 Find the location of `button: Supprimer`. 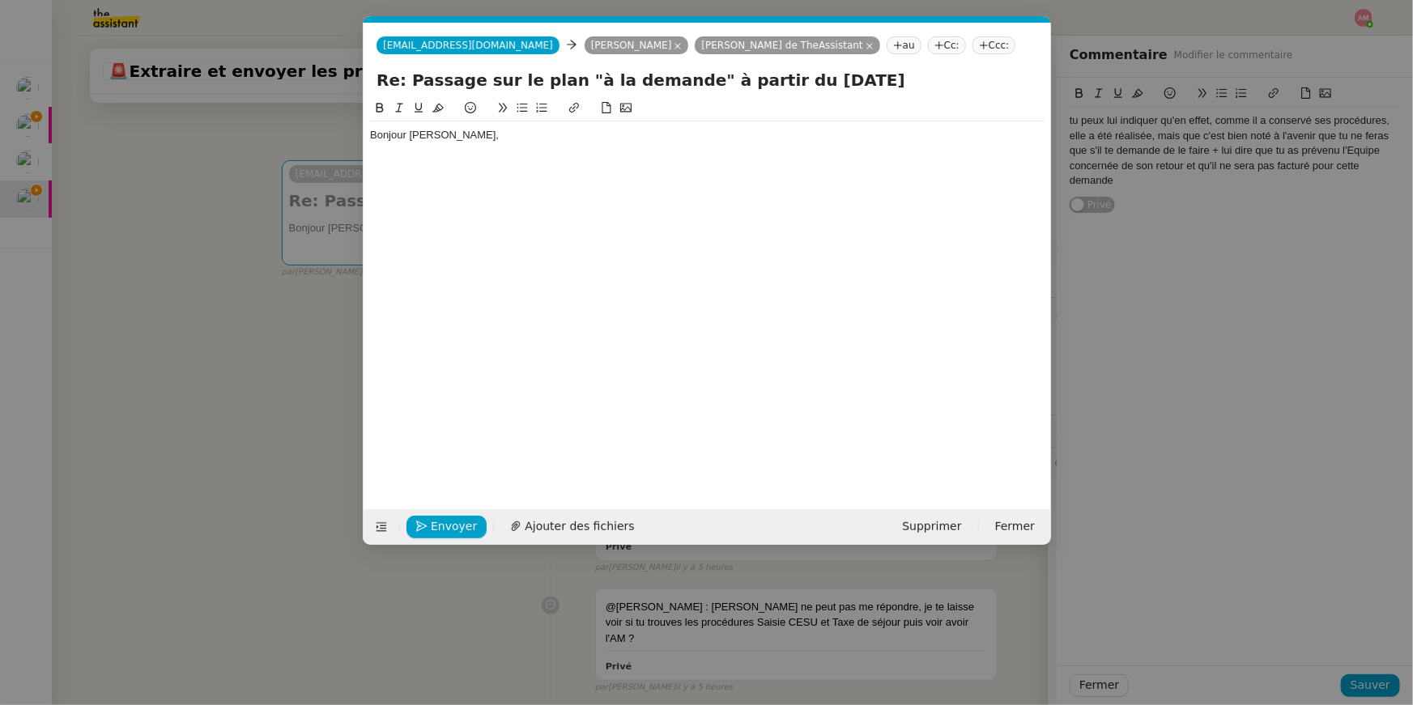

button: Supprimer is located at coordinates (931, 527).